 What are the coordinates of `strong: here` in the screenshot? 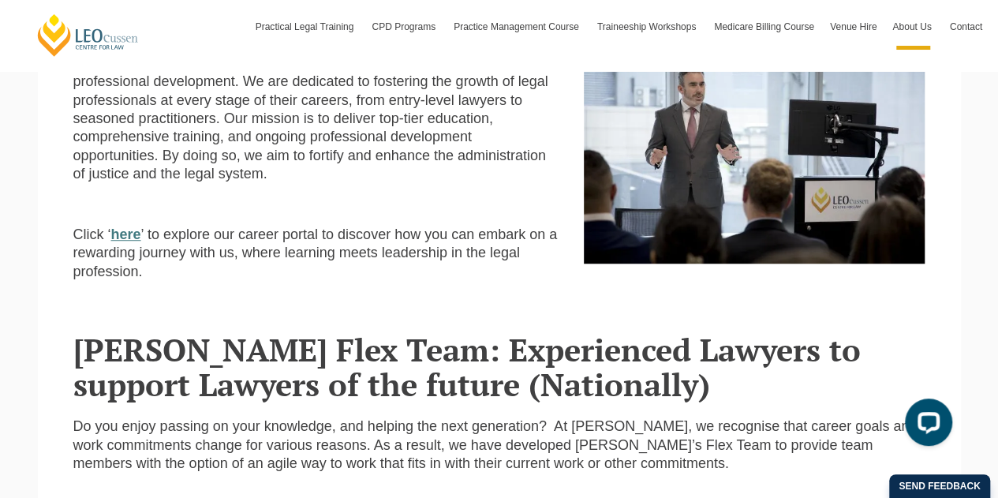 It's located at (126, 234).